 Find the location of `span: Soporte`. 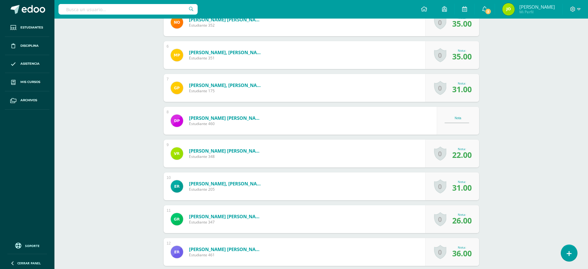

span: Soporte is located at coordinates (32, 245).